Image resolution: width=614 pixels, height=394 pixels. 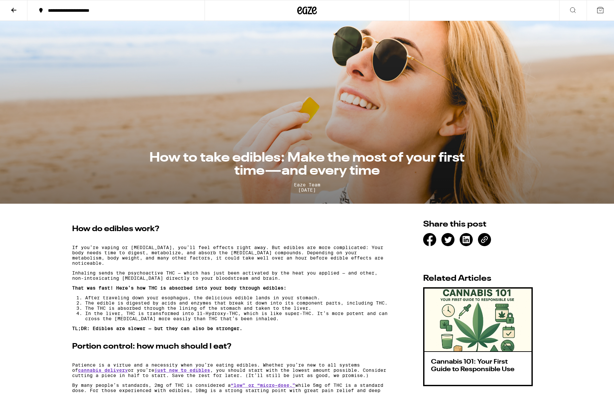 What do you see at coordinates (478, 278) in the screenshot?
I see `h2: Related Articles` at bounding box center [478, 278].